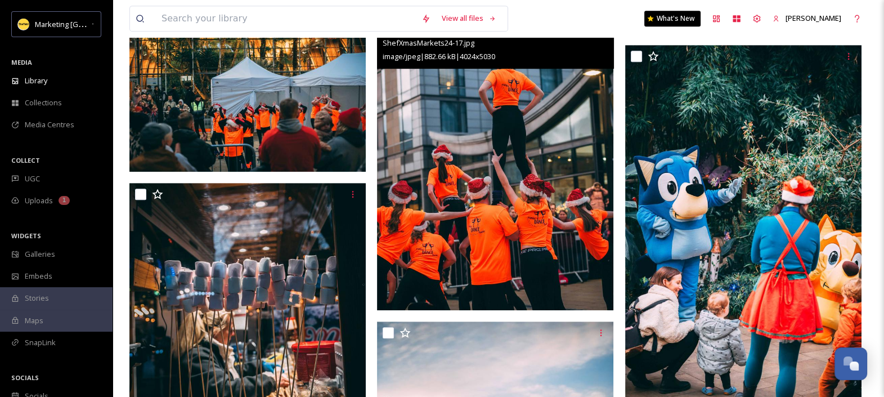  Describe the element at coordinates (439, 56) in the screenshot. I see `span: image/jpeg | 882.66 kB | 4024 x 5030` at that location.